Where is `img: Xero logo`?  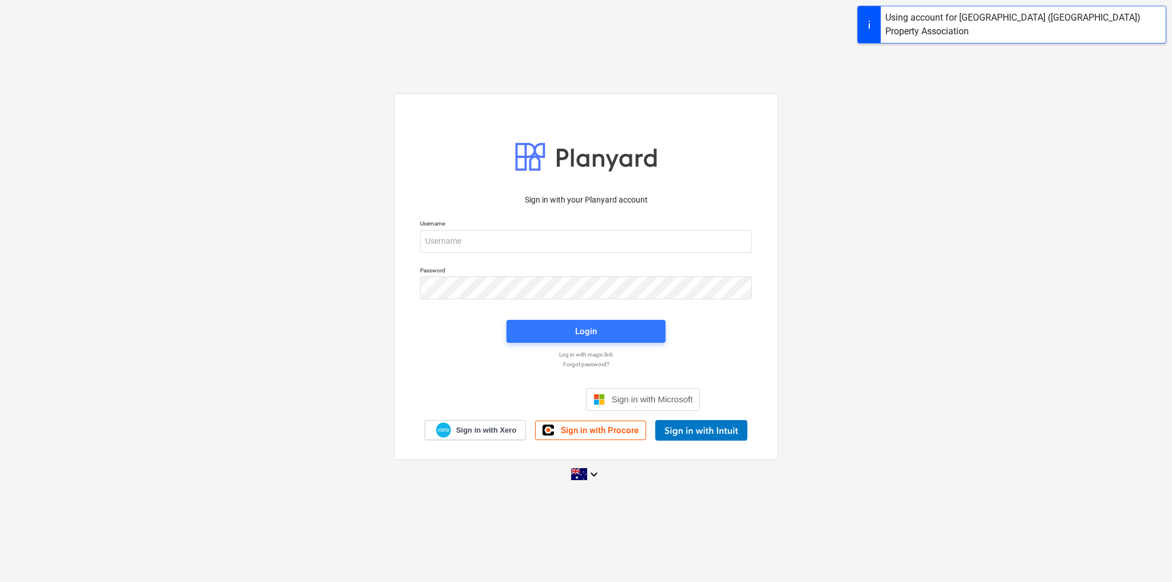 img: Xero logo is located at coordinates (444, 430).